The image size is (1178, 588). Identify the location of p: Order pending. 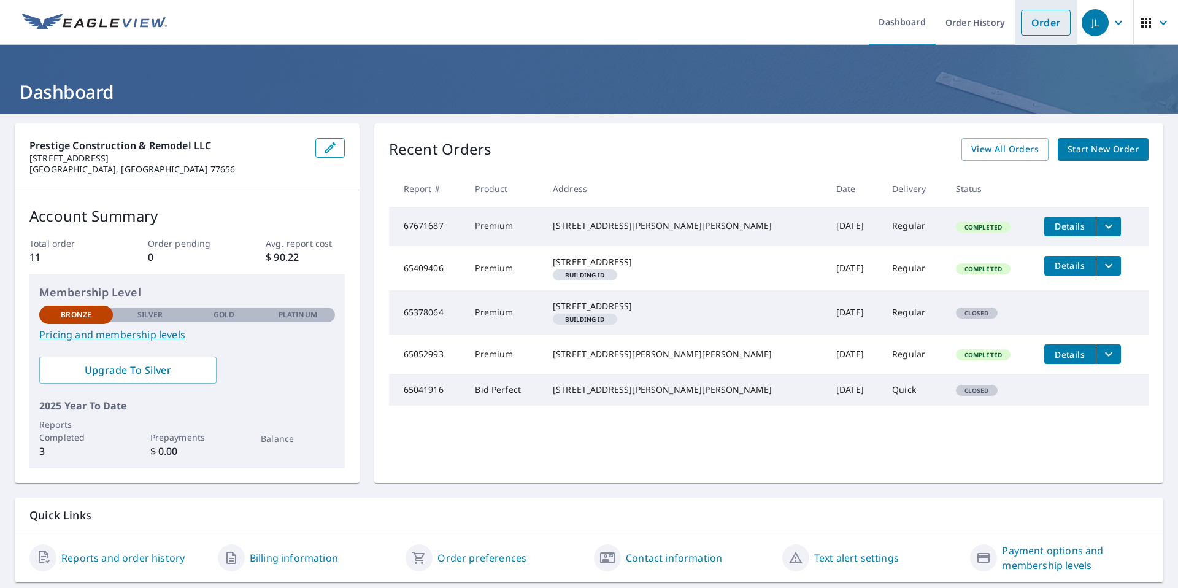
(187, 243).